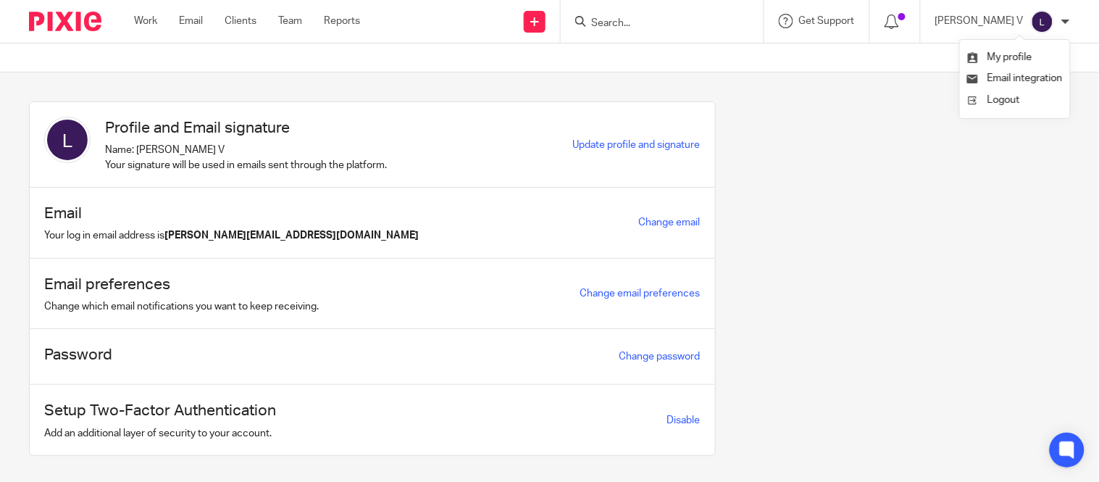  What do you see at coordinates (160, 433) in the screenshot?
I see `p: Add an additional layer of security to your account.` at bounding box center [160, 433].